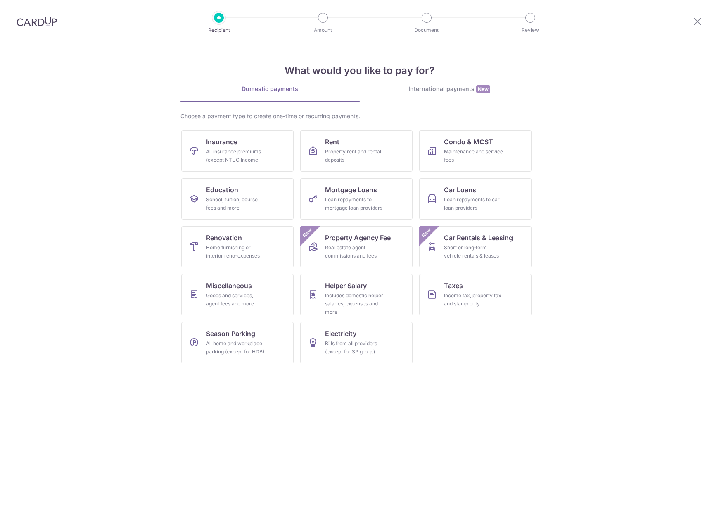 This screenshot has width=719, height=525. I want to click on div: Real estate agent commissions and fees, so click(355, 252).